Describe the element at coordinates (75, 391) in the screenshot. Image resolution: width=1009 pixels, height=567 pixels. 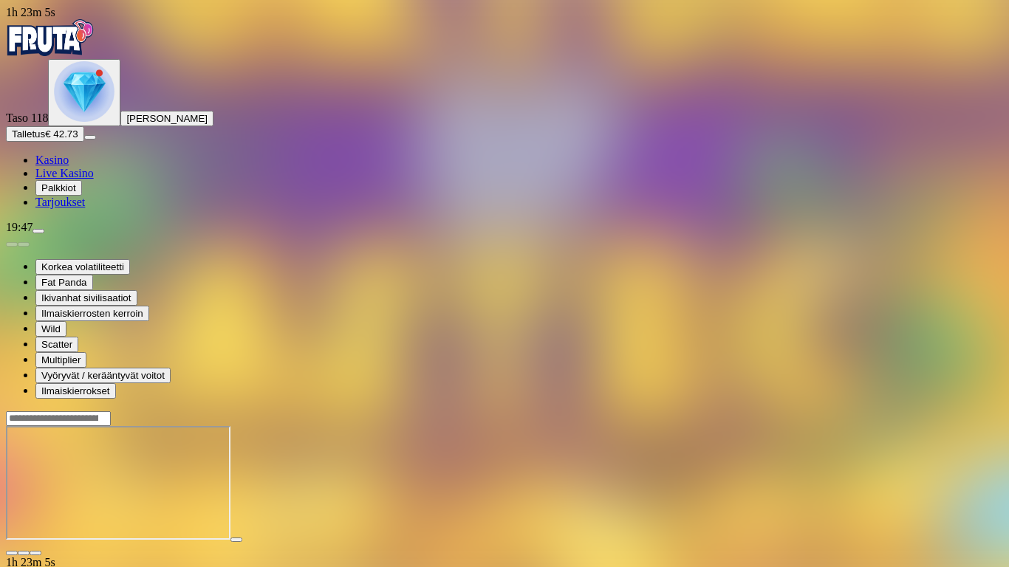
I see `button: Ilmaiskierrokset` at that location.